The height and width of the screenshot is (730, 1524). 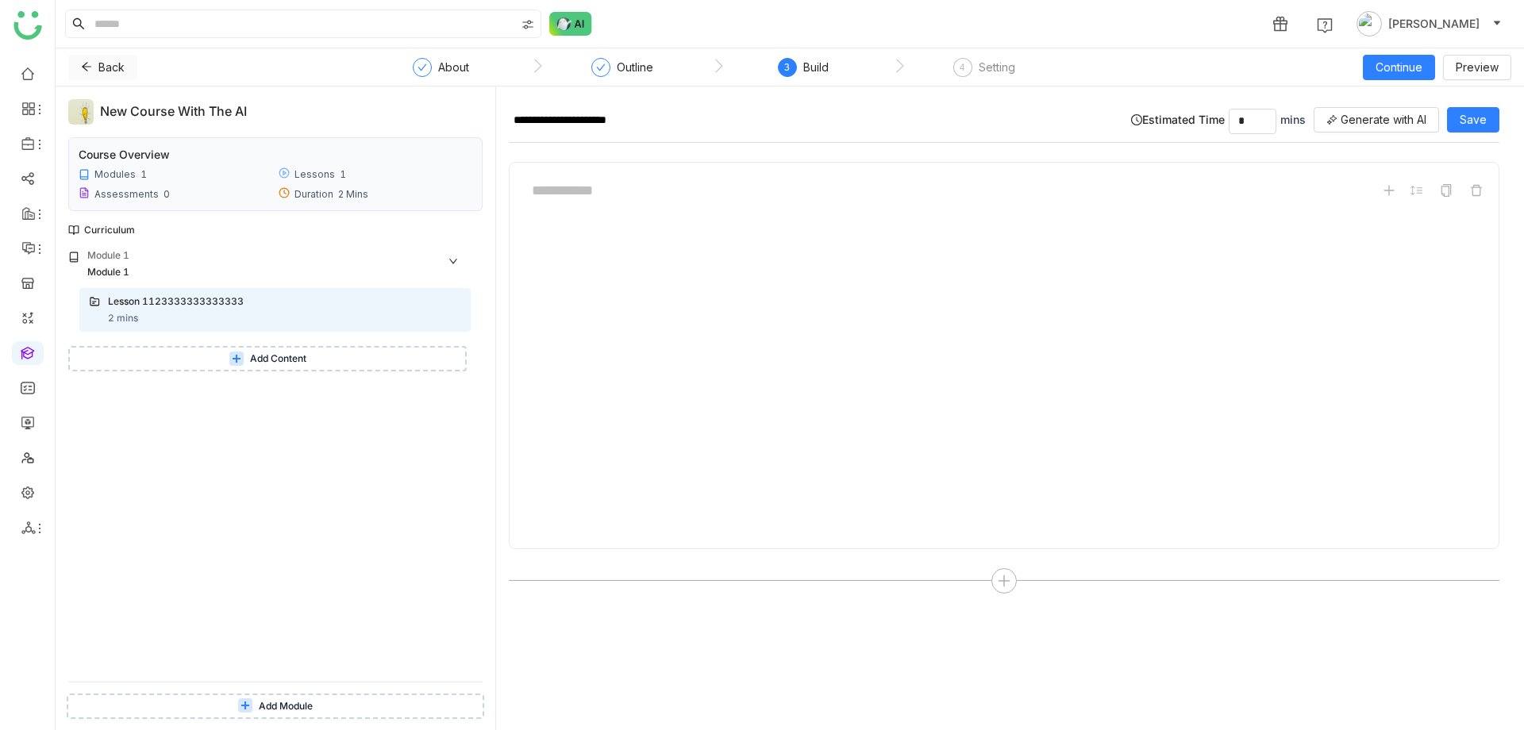 What do you see at coordinates (528, 25) in the screenshot?
I see `img: search-type.svg` at bounding box center [528, 25].